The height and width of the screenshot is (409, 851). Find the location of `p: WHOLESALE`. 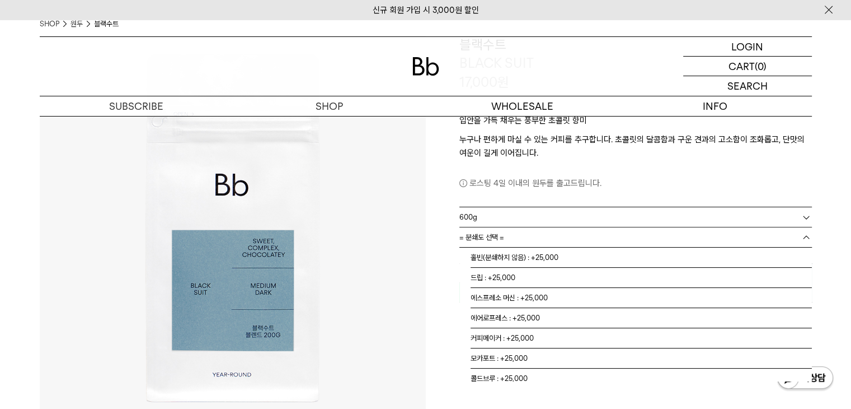

p: WHOLESALE is located at coordinates (522, 106).